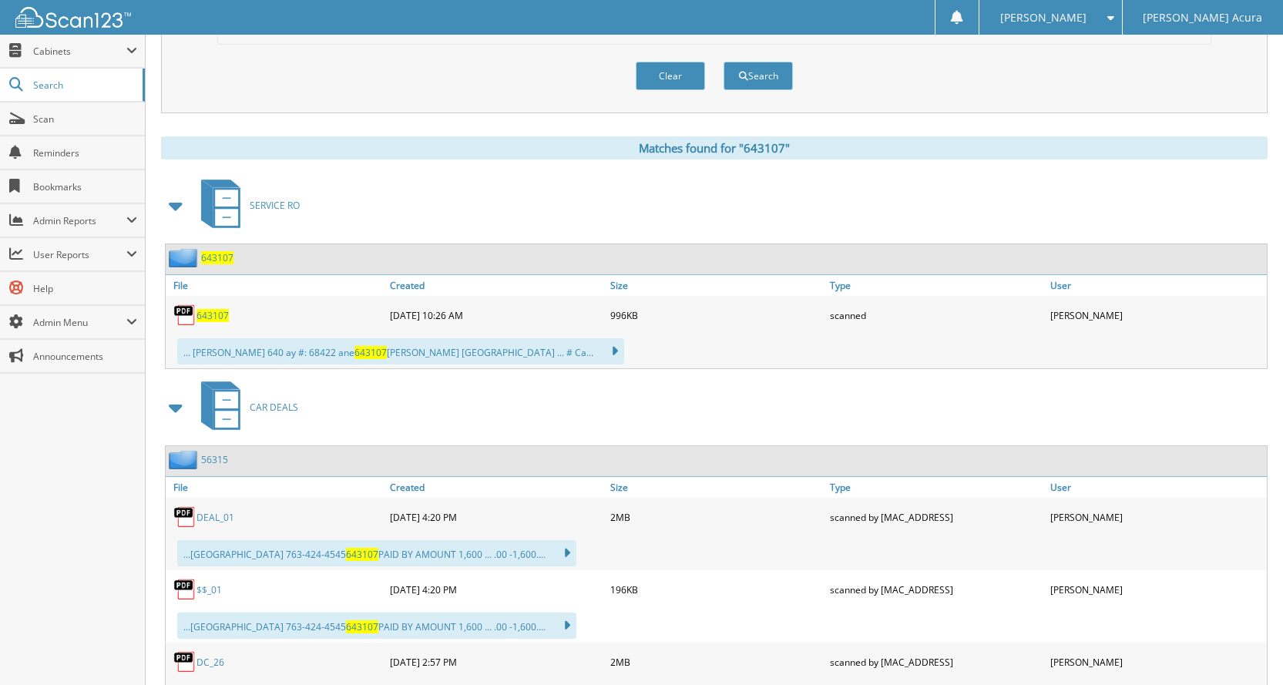  I want to click on a: SERVICE RO, so click(246, 205).